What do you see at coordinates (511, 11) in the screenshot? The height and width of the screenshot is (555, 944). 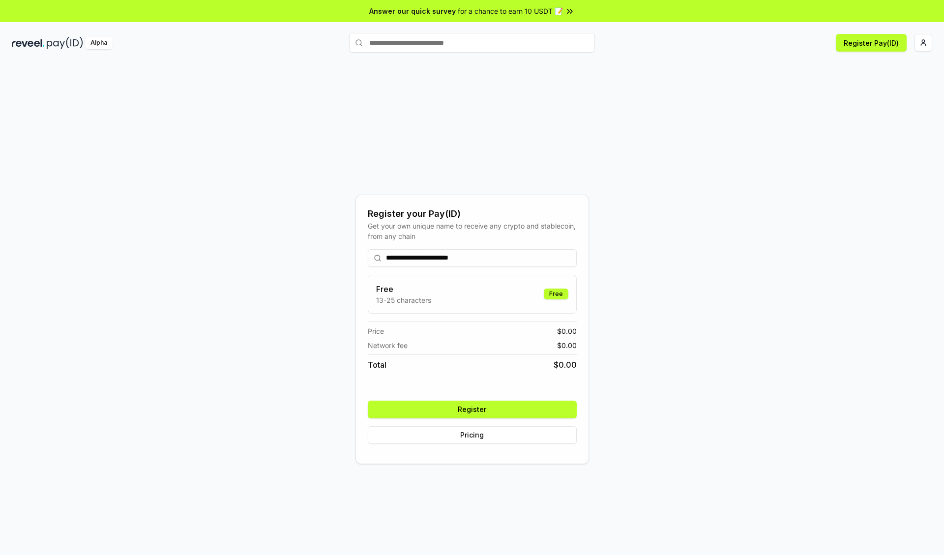 I see `span: for a chance to earn 10 USDT 📝` at bounding box center [511, 11].